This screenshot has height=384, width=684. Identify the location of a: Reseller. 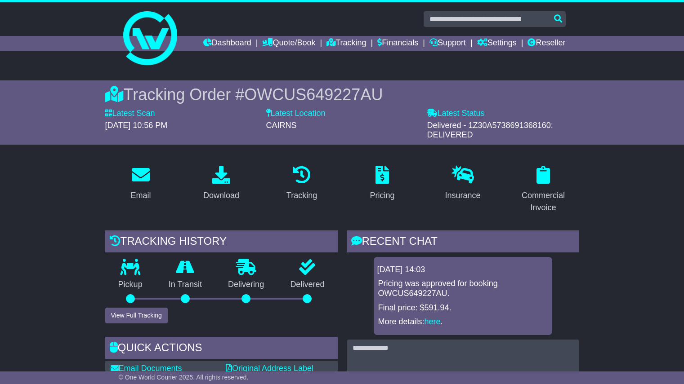
(546, 44).